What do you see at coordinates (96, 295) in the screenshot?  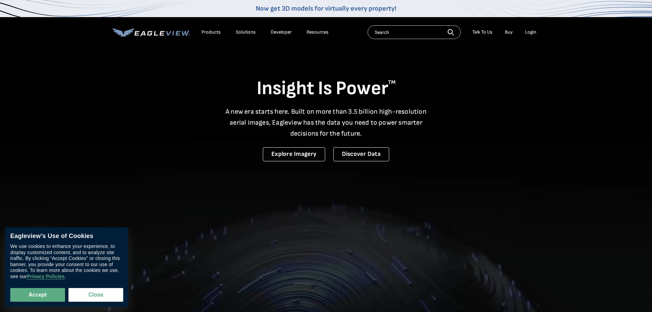 I see `button: Close` at bounding box center [96, 295].